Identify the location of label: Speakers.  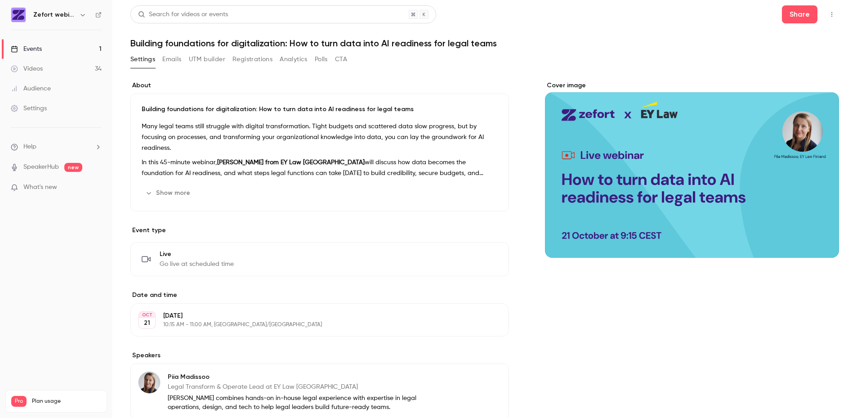
(320, 355).